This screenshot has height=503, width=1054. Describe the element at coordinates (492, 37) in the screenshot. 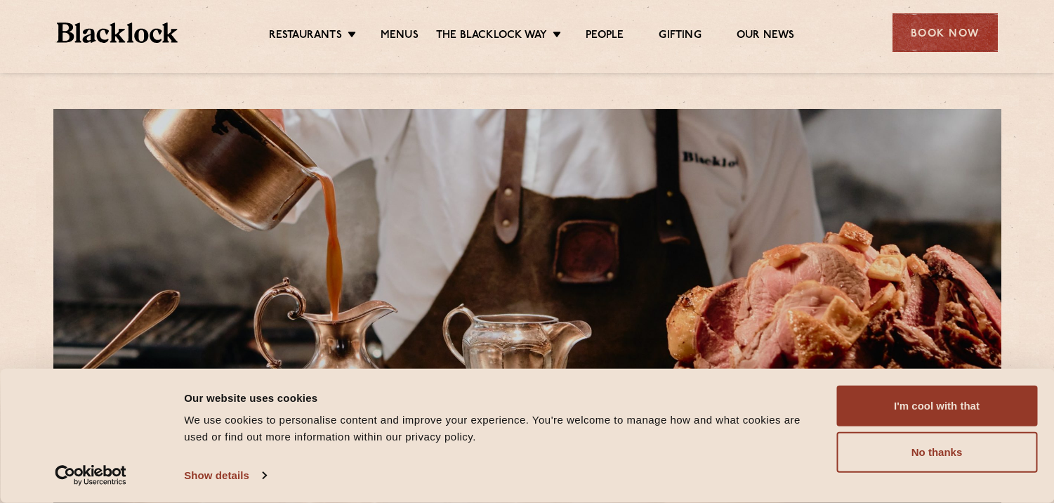

I see `a: The Blacklock Way` at that location.